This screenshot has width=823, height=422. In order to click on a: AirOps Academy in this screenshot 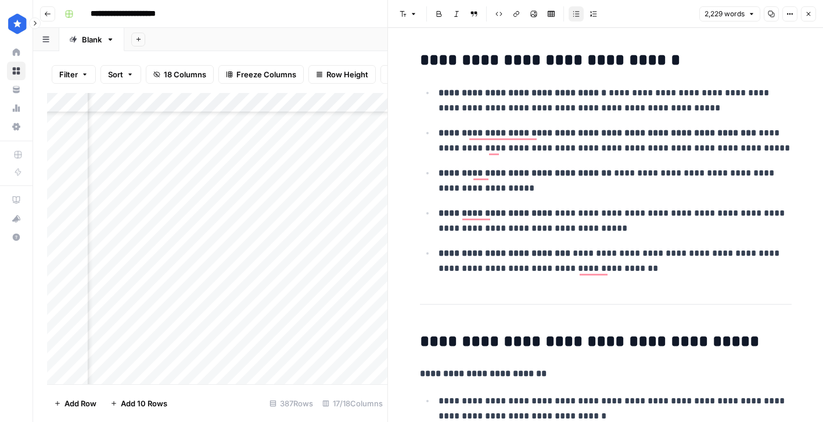, I will do `click(16, 200)`.